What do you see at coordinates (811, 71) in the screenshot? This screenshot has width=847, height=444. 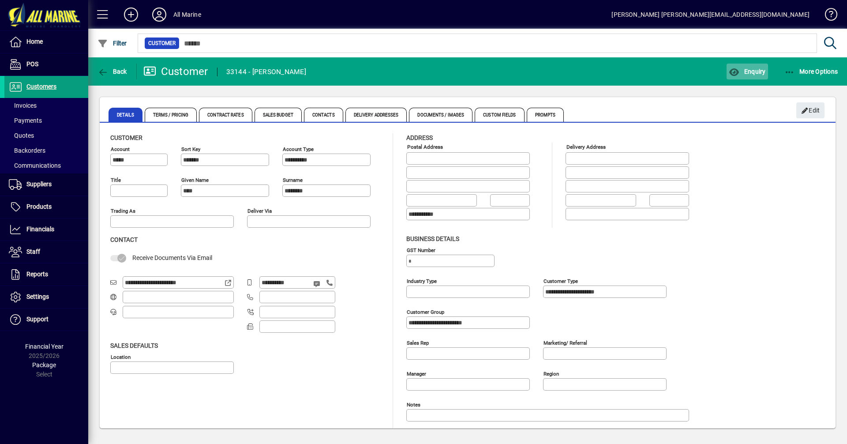 I see `span: More Options` at bounding box center [811, 71].